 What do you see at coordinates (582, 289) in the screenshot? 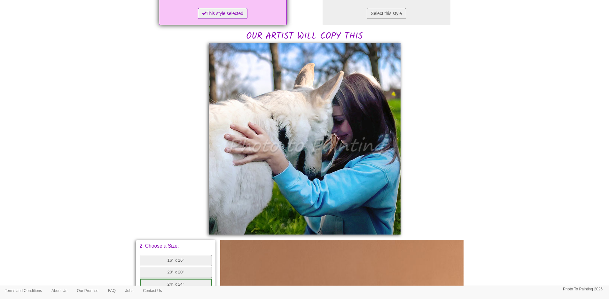
I see `p: Photo To Painting 2025` at bounding box center [582, 289].